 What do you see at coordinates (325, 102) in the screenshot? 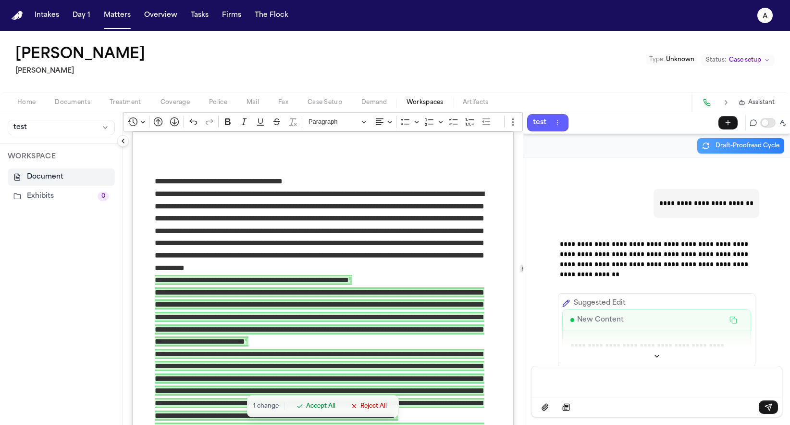
I see `span: Case Setup` at bounding box center [325, 102].